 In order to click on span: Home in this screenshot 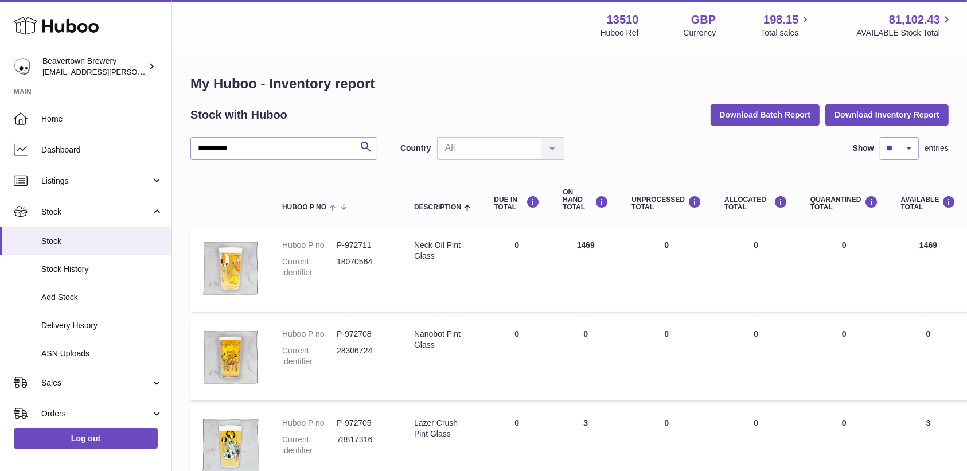, I will do `click(102, 119)`.